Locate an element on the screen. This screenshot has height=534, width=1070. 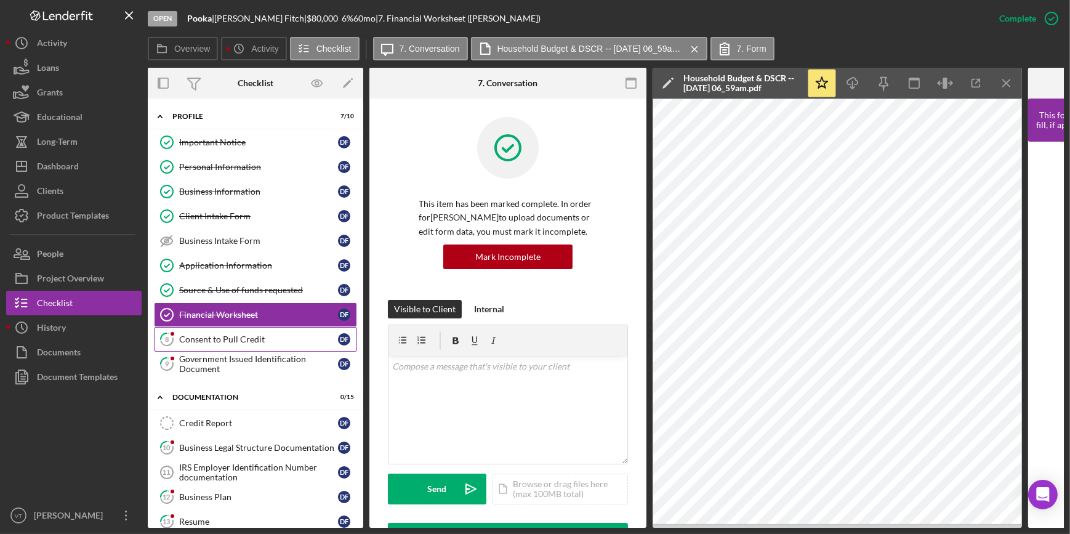
label: 7. Conversation is located at coordinates (430, 49).